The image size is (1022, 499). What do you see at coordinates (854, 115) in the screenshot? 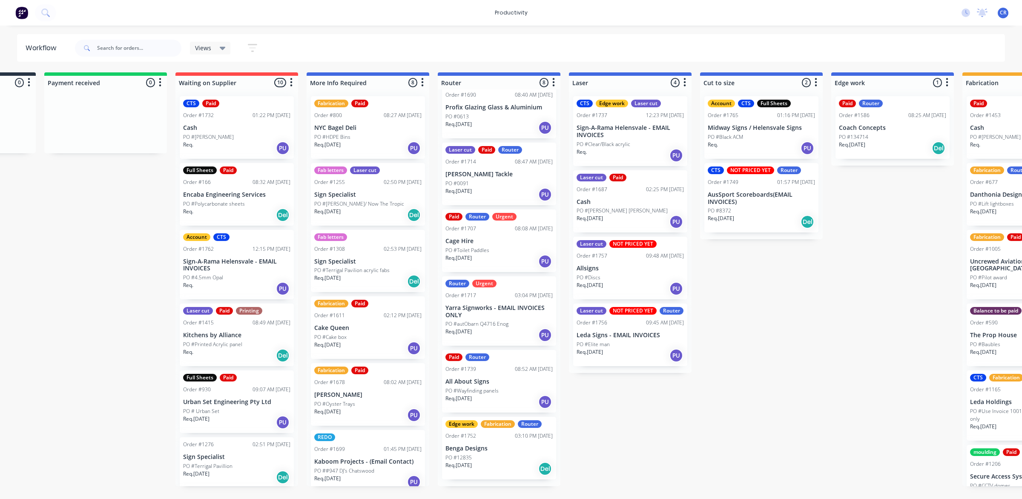
I see `div: Order #1586` at bounding box center [854, 115].